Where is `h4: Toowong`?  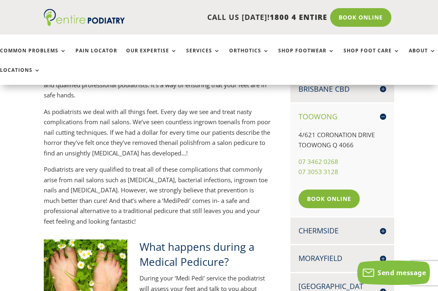 h4: Toowong is located at coordinates (342, 116).